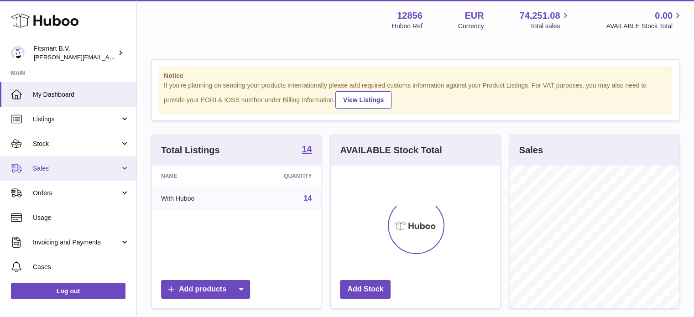  Describe the element at coordinates (190, 150) in the screenshot. I see `h3: Total Listings` at that location.